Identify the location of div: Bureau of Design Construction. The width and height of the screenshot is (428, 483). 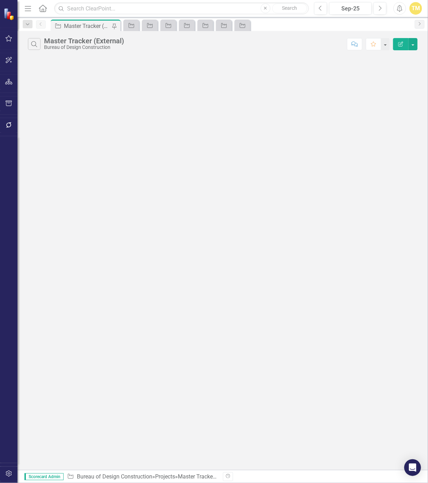
(84, 47).